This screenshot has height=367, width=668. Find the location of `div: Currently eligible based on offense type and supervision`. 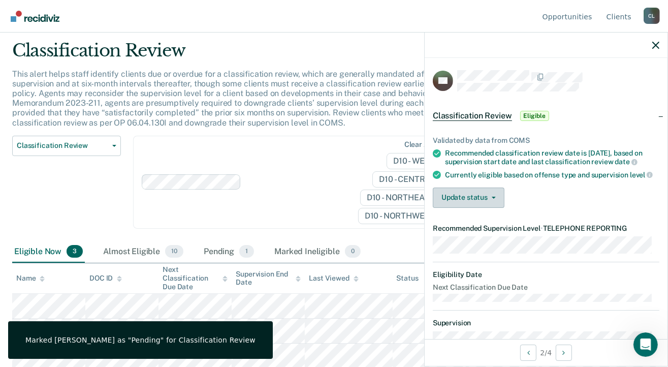

div: Currently eligible based on offense type and supervision is located at coordinates (553, 175).